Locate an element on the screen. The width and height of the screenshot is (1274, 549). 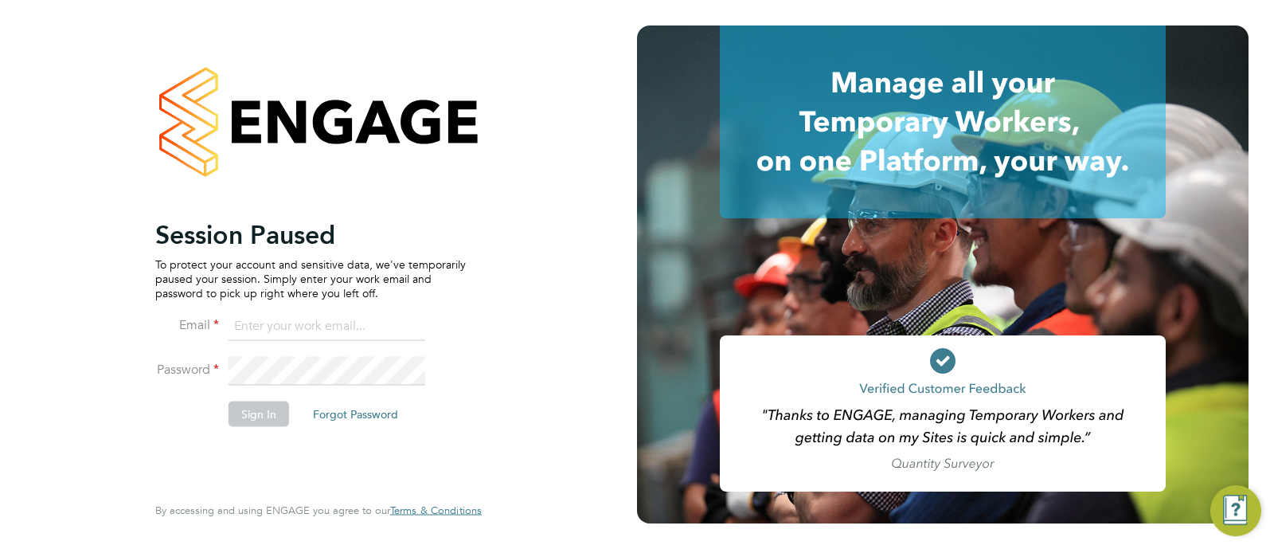
label: Password is located at coordinates (187, 369).